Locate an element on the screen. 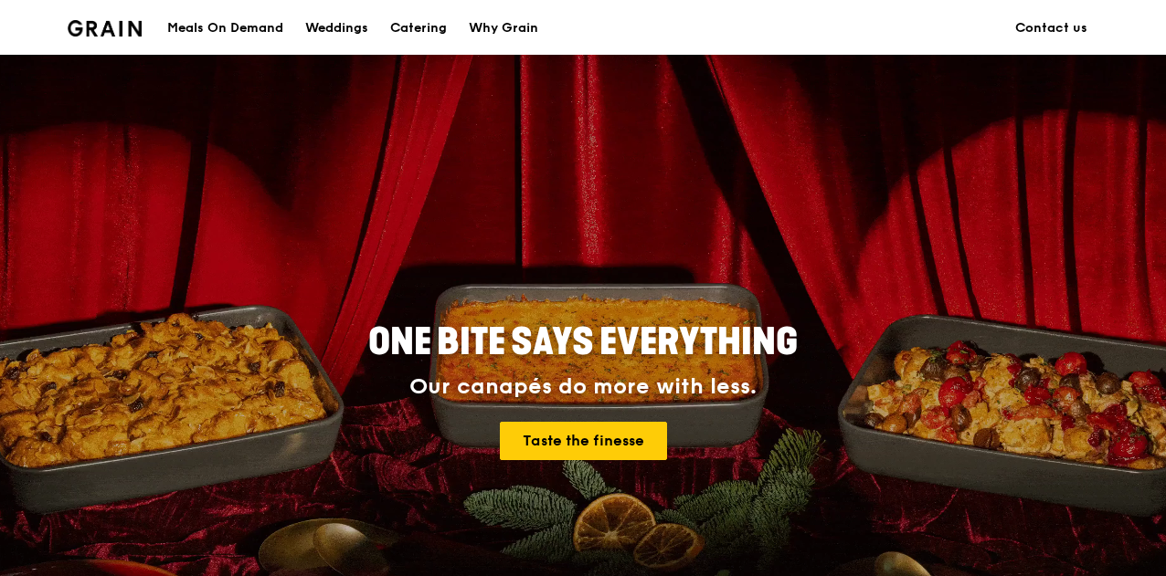  div: Meals On Demand is located at coordinates (225, 28).